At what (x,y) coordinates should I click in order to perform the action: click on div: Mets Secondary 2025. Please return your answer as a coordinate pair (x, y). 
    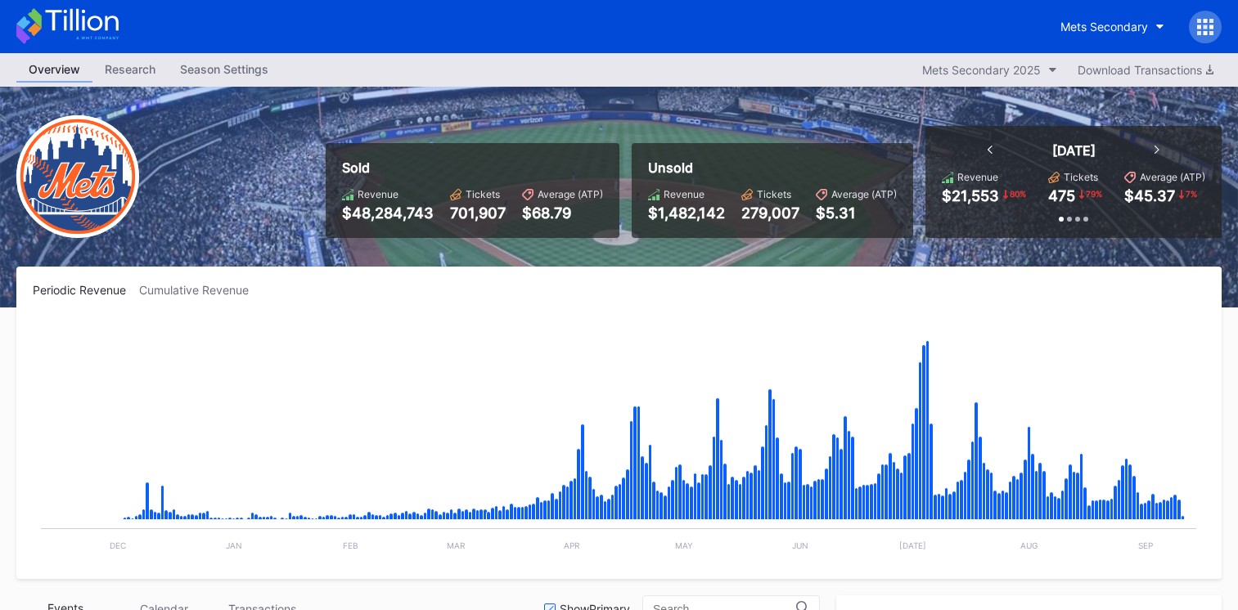
    Looking at the image, I should click on (981, 70).